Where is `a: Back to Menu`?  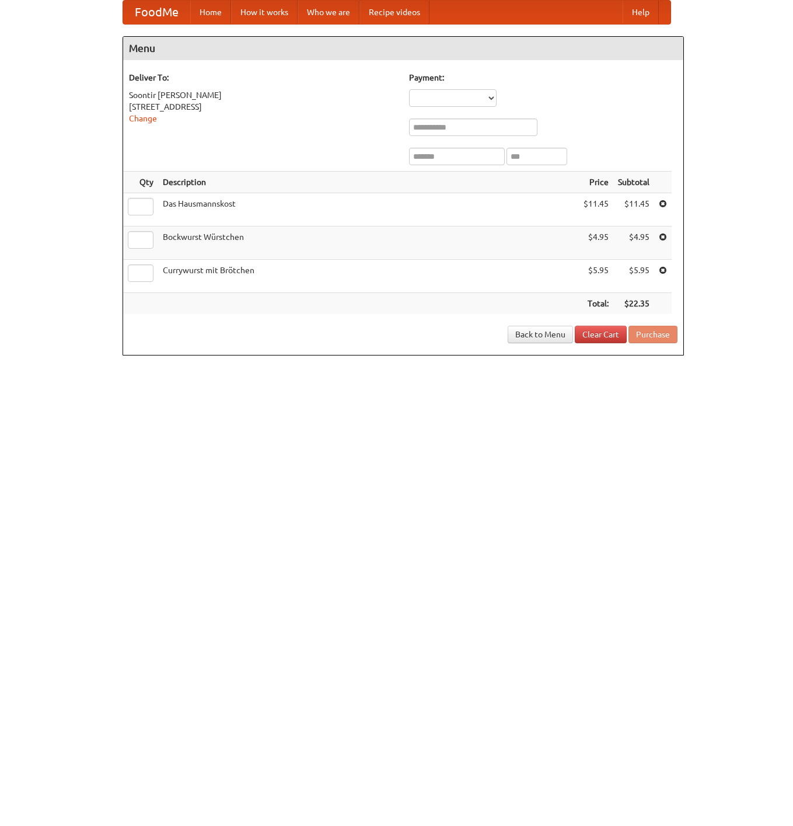 a: Back to Menu is located at coordinates (540, 334).